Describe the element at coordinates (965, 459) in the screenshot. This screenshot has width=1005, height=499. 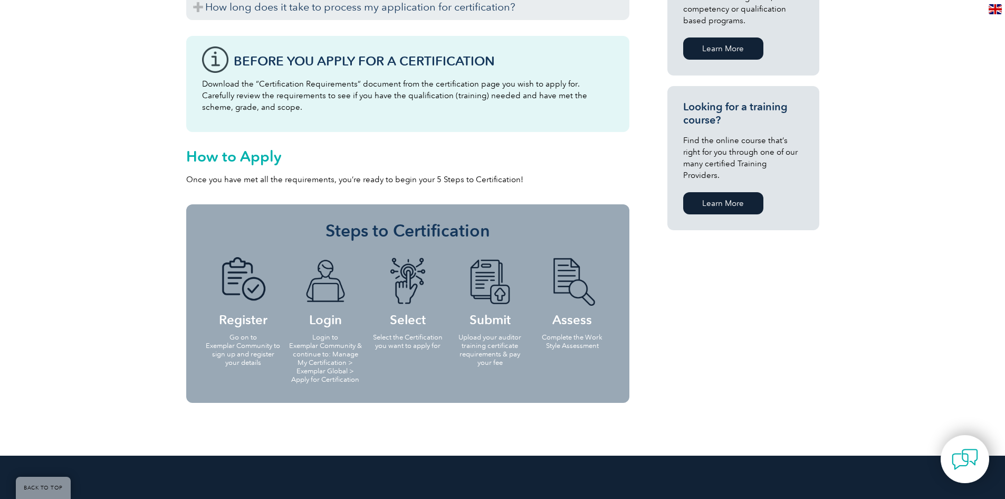
I see `img: contact-chat.png` at that location.